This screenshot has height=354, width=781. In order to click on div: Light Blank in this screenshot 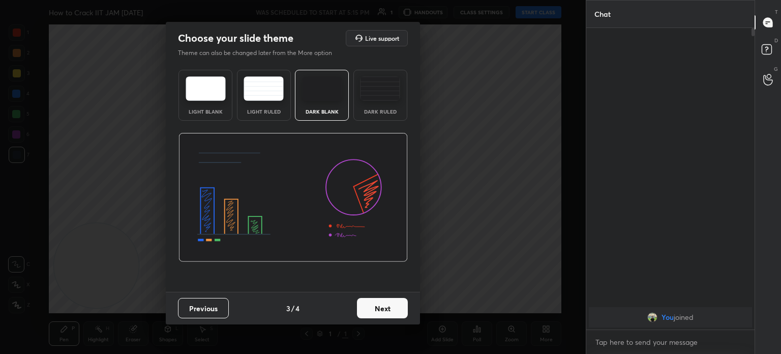, I will do `click(206, 111)`.